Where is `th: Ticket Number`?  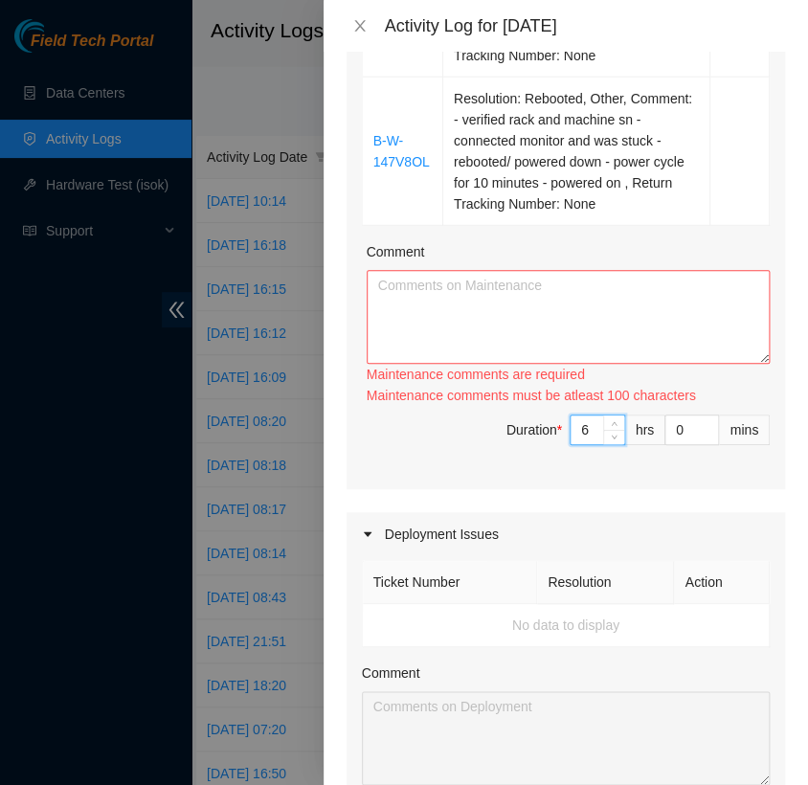
th: Ticket Number is located at coordinates (450, 582).